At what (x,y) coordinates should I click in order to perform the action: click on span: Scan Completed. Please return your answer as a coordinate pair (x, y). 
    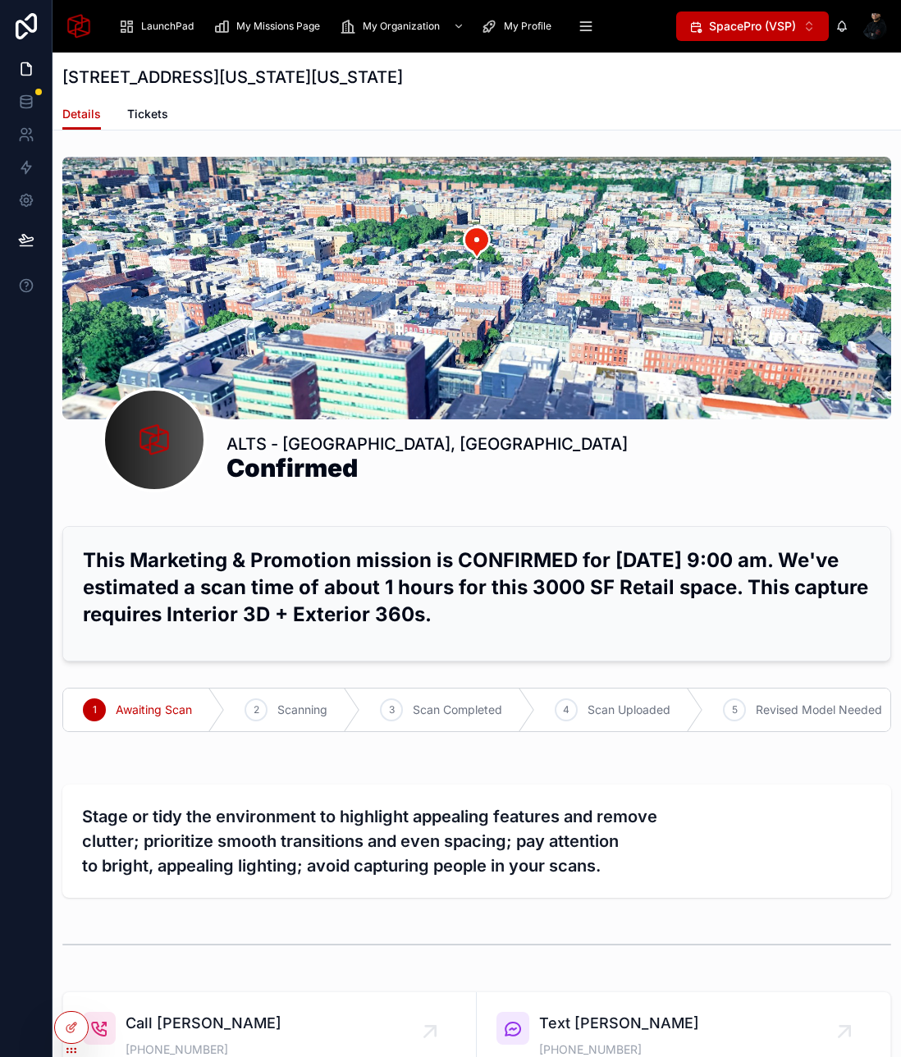
    Looking at the image, I should click on (457, 710).